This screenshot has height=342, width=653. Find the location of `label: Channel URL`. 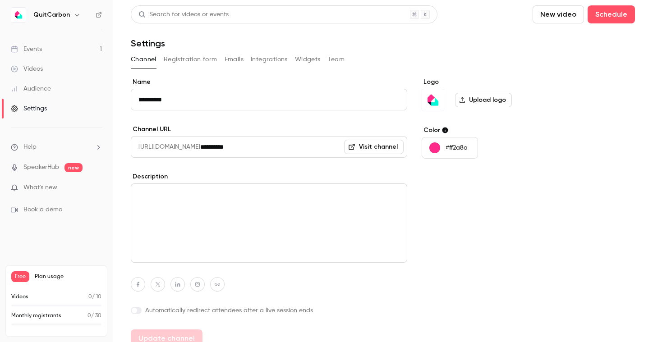

label: Channel URL is located at coordinates (269, 129).